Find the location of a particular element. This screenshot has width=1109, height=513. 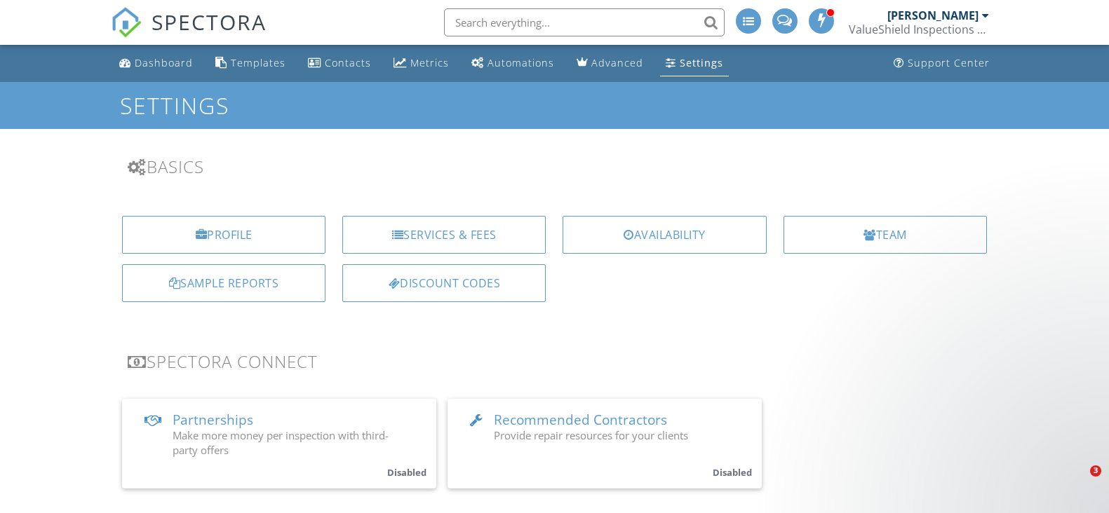

a: Partnerships Make more money per inspection with third-party offers Disabled is located at coordinates (279, 444).